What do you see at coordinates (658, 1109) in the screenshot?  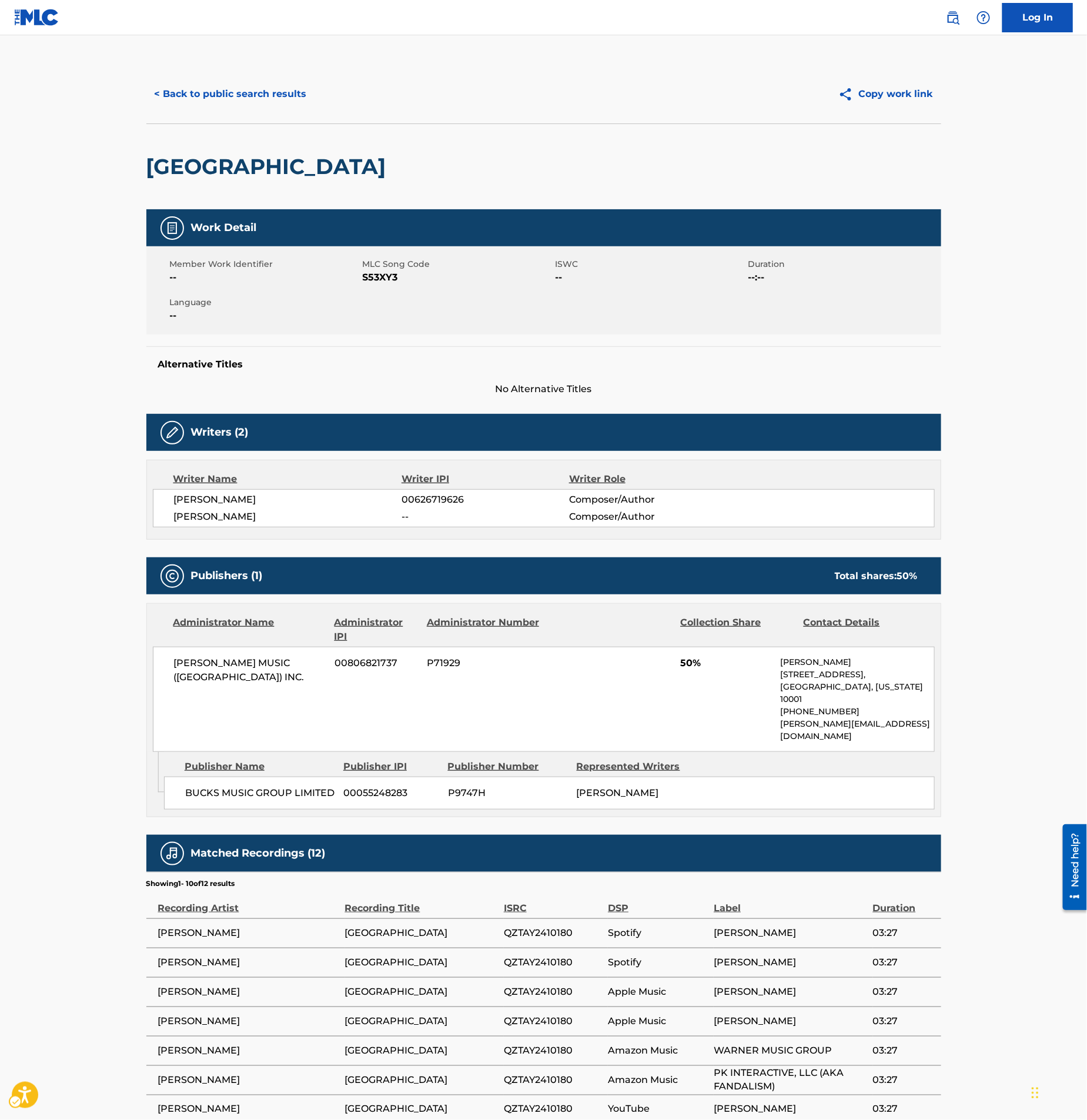 I see `span: YouTube` at bounding box center [658, 1109].